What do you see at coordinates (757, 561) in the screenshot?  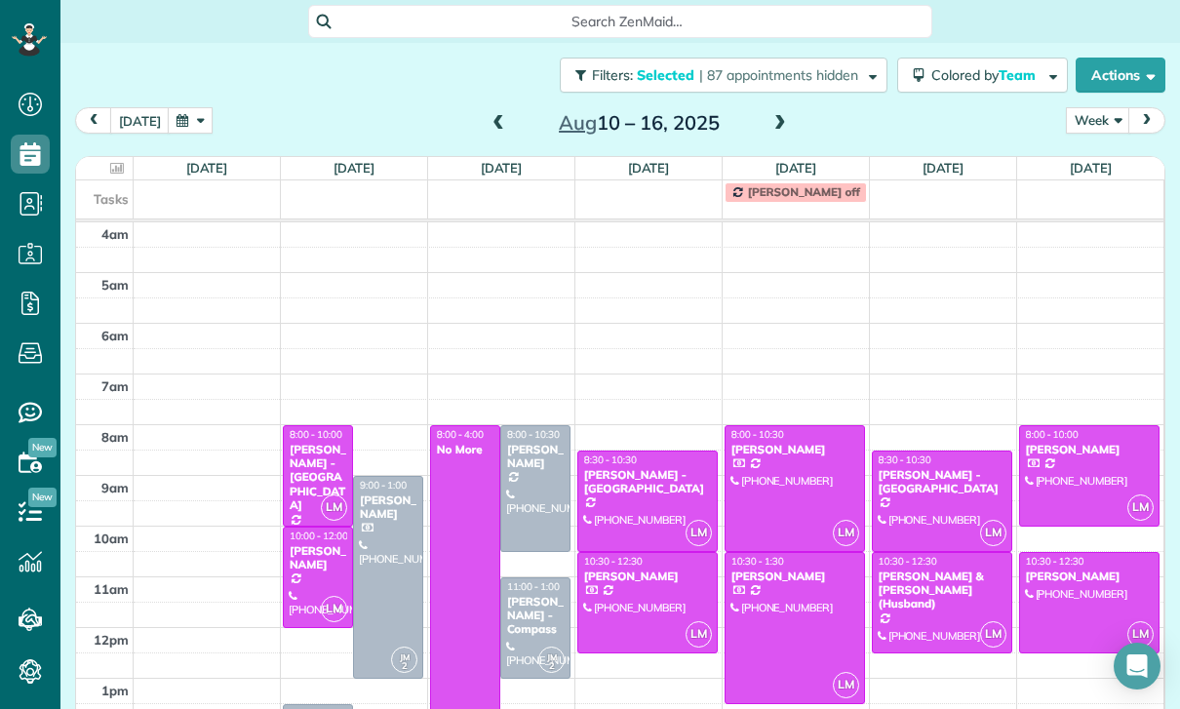 I see `span: 10:30 - 1:30` at bounding box center [757, 561].